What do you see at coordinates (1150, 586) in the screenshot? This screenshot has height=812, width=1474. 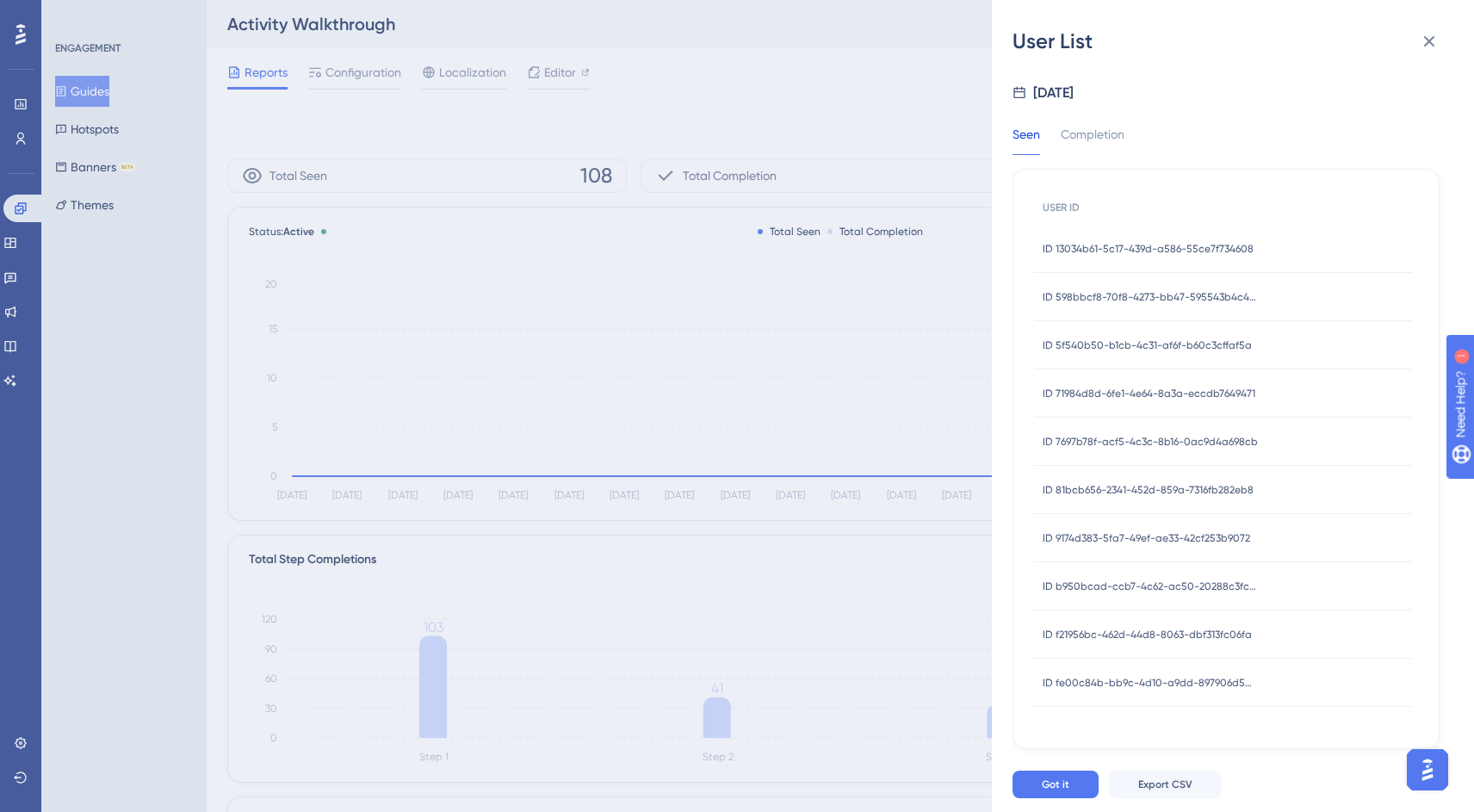 I see `span: ID b950bcad-ccb7-4c62-ac50-20288c3fcd37` at bounding box center [1150, 586].